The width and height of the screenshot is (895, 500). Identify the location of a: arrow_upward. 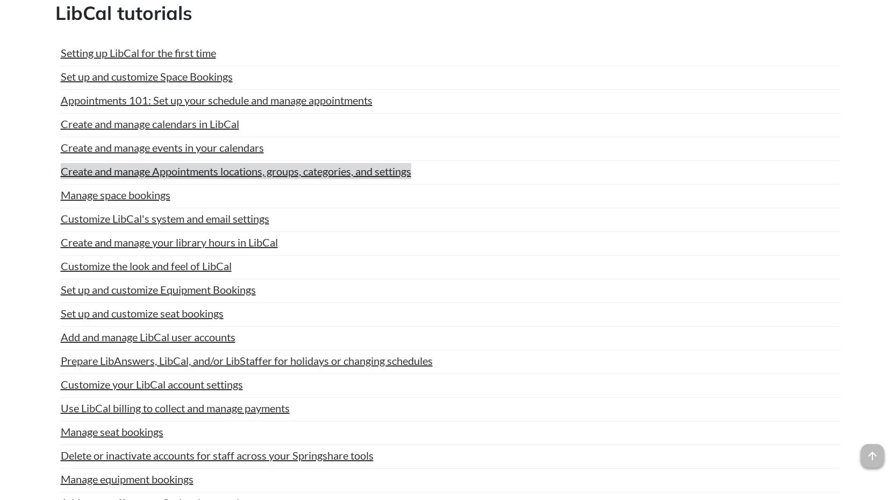
(873, 451).